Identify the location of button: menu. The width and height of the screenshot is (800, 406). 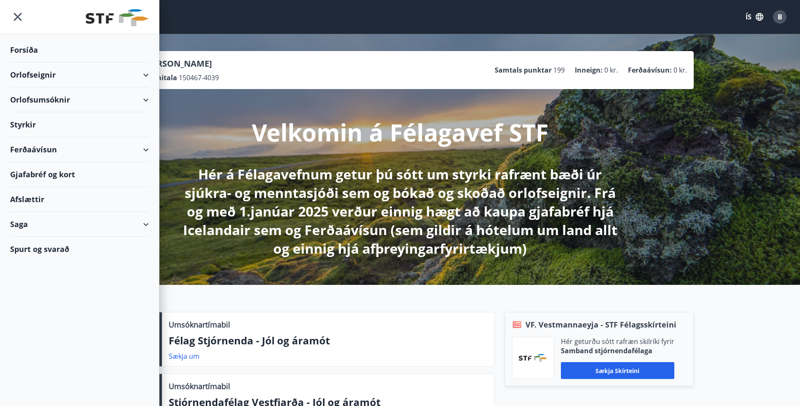
(18, 17).